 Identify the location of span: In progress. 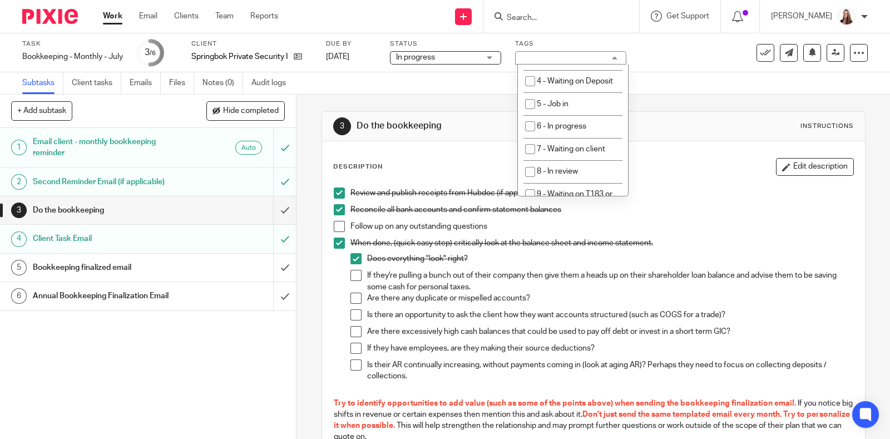
(416, 57).